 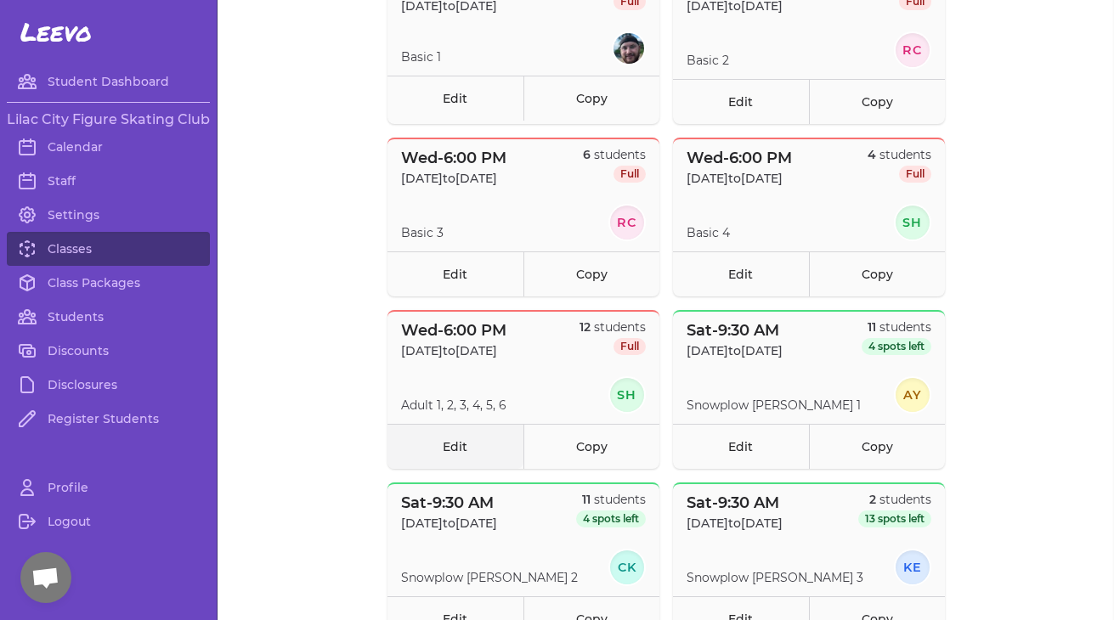 I want to click on a: Settings, so click(x=108, y=215).